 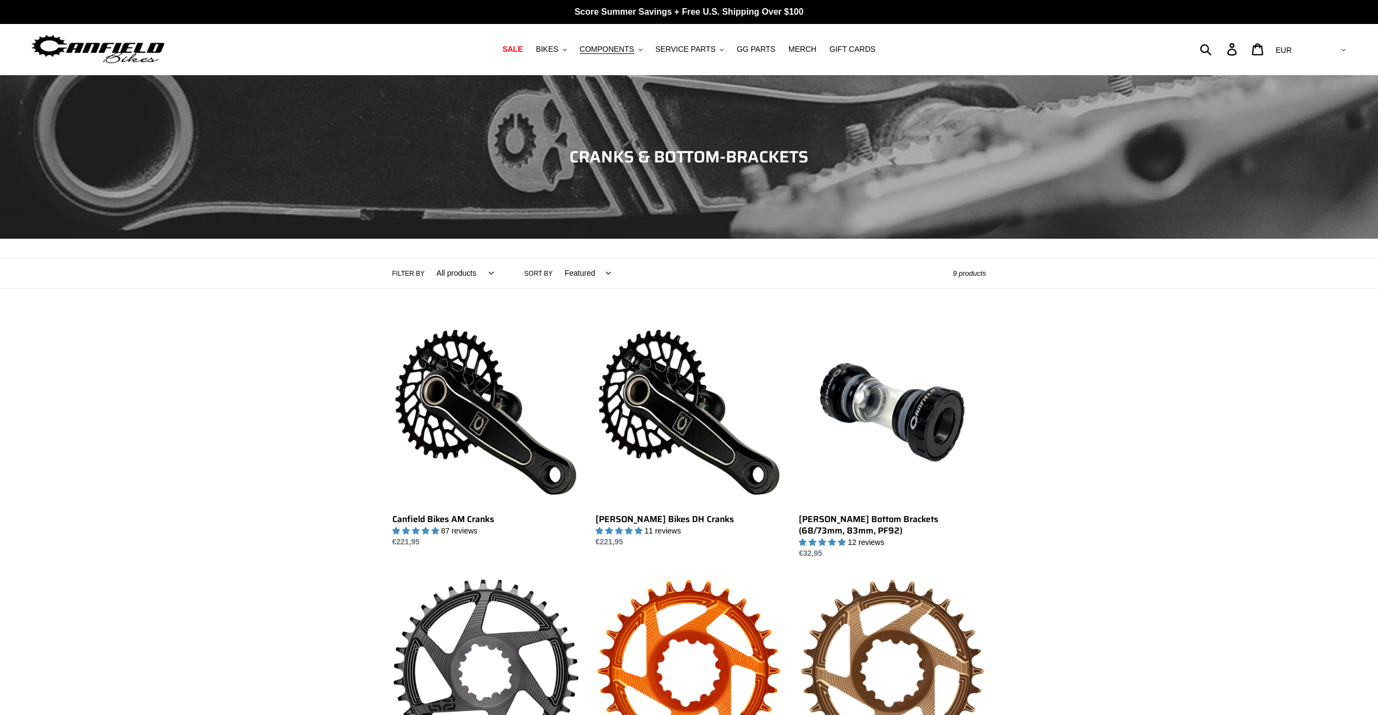 I want to click on a: GIFT CARDS, so click(x=852, y=49).